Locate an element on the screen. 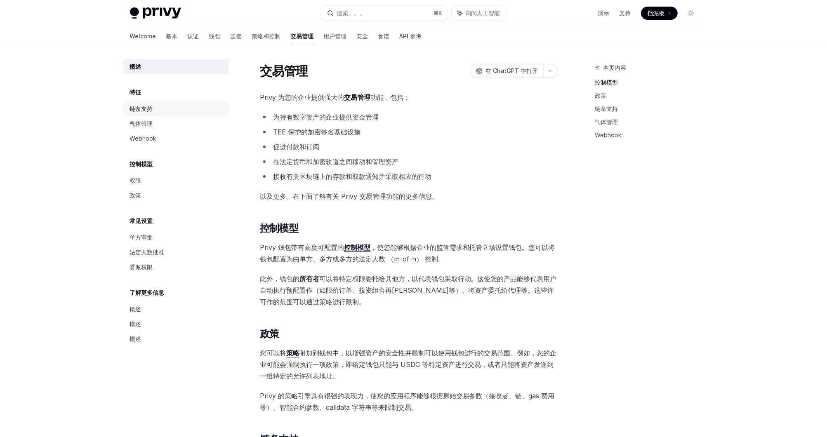 The height and width of the screenshot is (437, 827). div: 链条支持 is located at coordinates (141, 109).